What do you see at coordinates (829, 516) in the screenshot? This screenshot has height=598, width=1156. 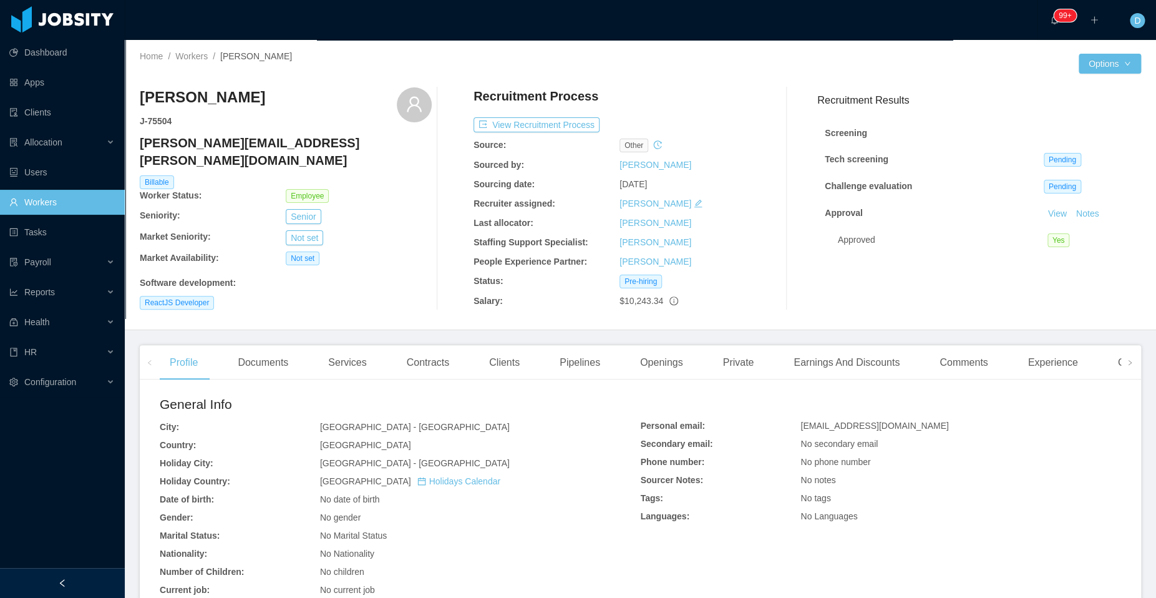 I see `span: No Languages` at bounding box center [829, 516].